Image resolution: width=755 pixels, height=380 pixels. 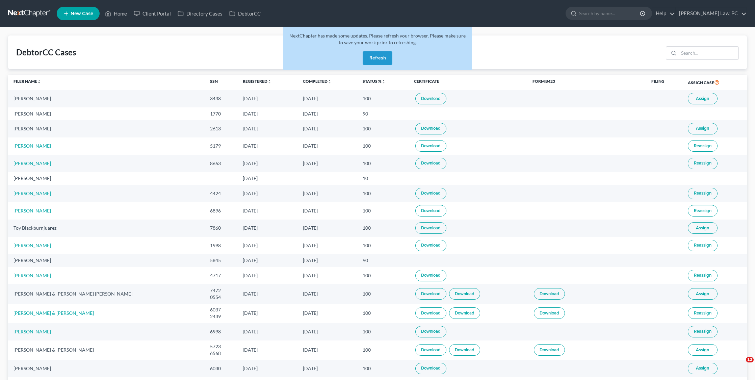 I want to click on div: 0554, so click(x=221, y=297).